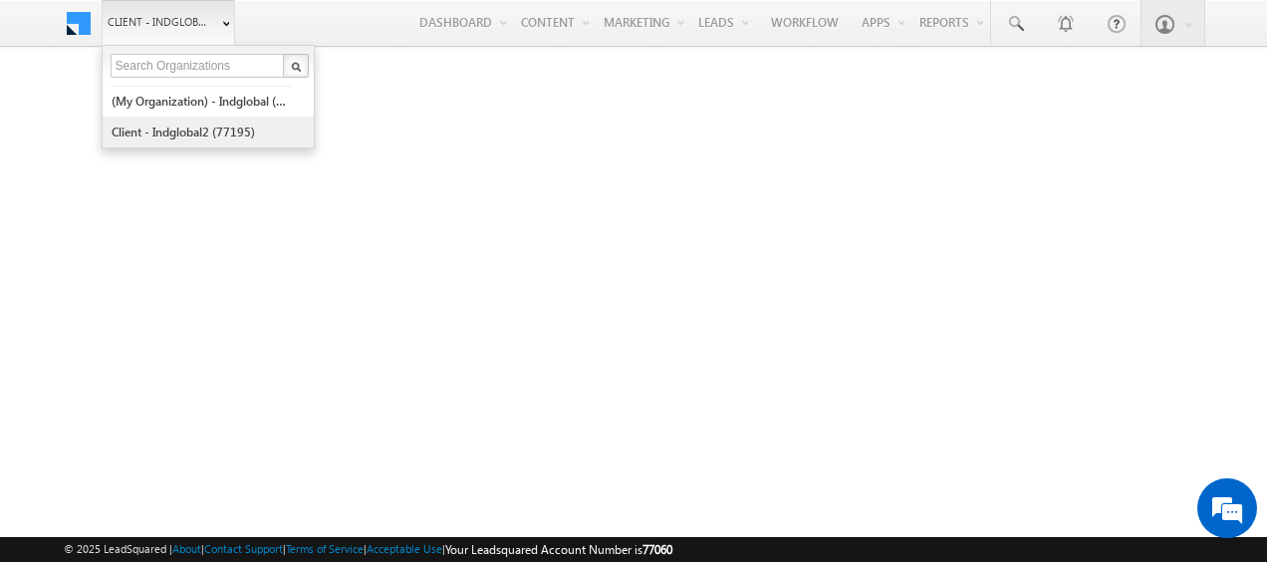 The height and width of the screenshot is (562, 1267). Describe the element at coordinates (316, 443) in the screenshot. I see `em: Start Chat` at that location.